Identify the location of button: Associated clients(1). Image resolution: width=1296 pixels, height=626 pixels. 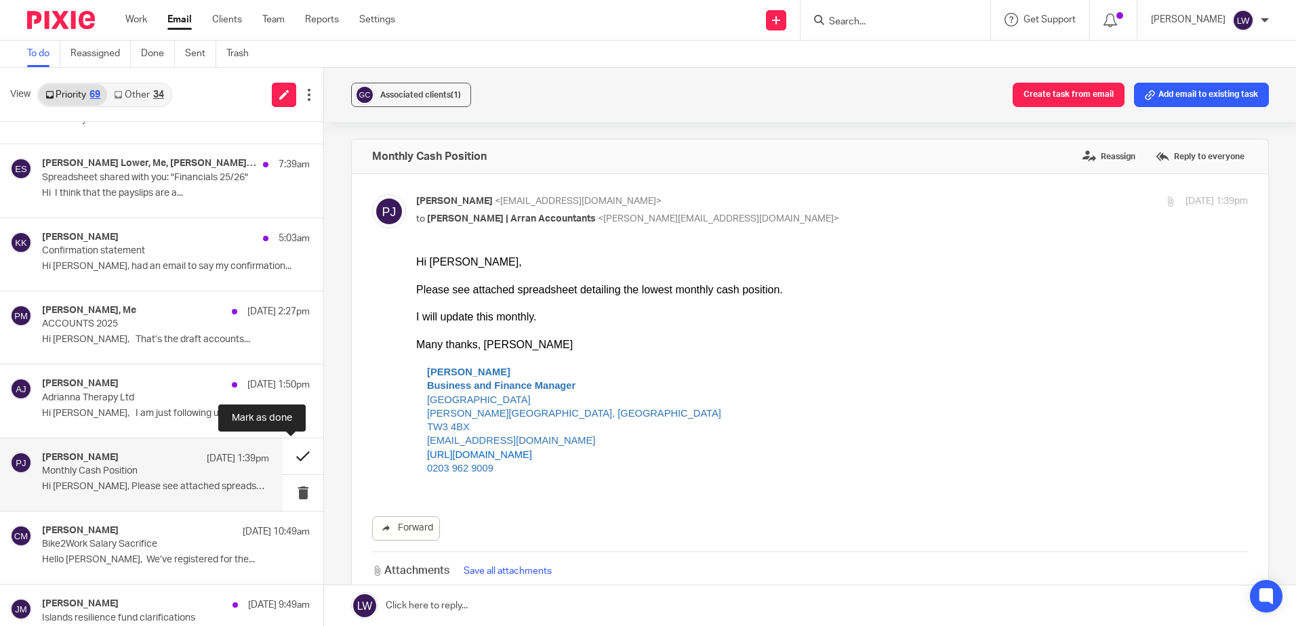
(411, 95).